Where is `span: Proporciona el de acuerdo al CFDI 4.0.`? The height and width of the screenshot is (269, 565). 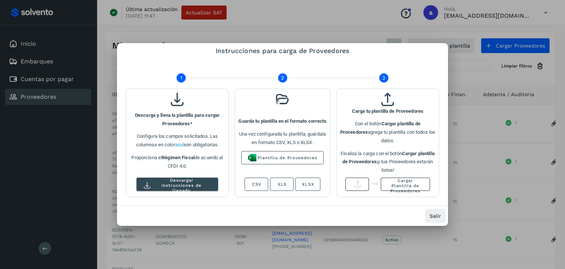 span: Proporciona el de acuerdo al CFDI 4.0. is located at coordinates (177, 162).